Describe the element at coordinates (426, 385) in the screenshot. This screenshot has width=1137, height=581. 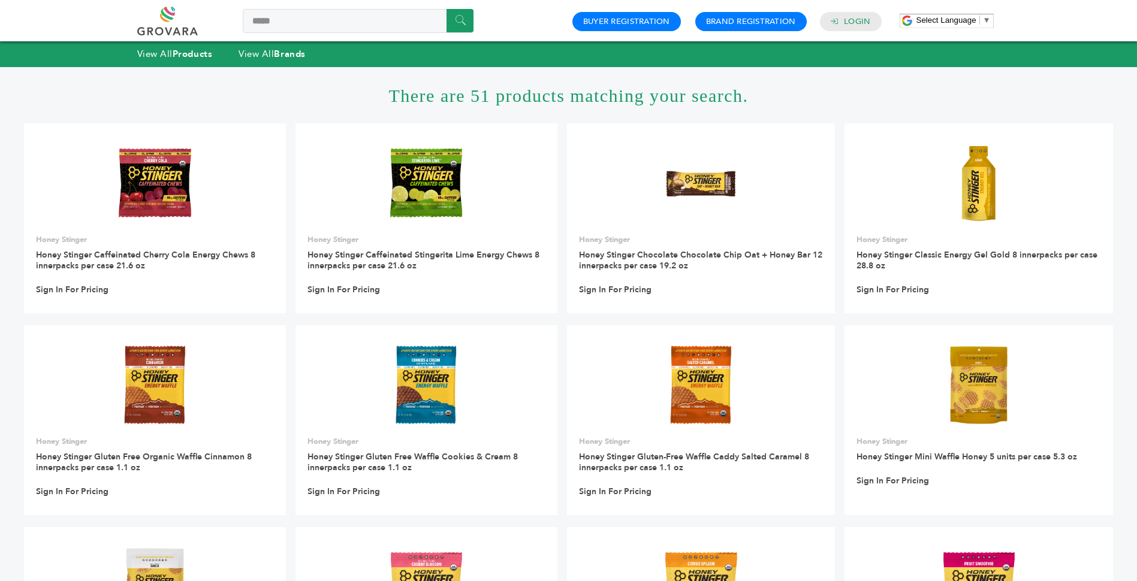
I see `img: Honey Stinger Gluten Free Waffle Cookies & Cream 8 innerpacks per case 1.1 oz` at that location.